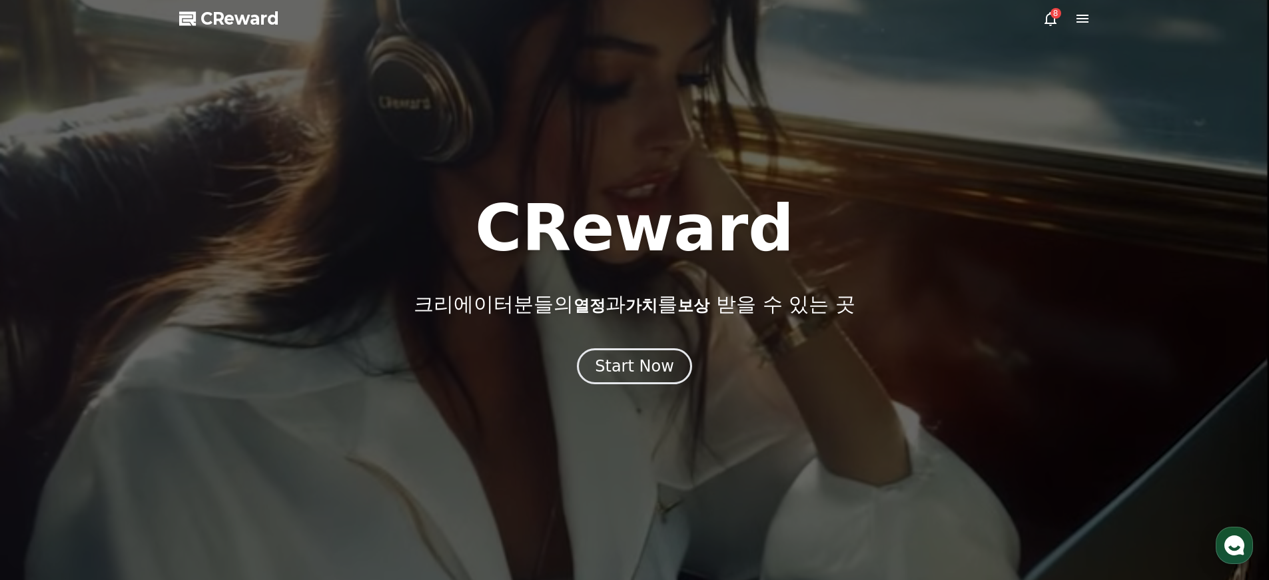 Image resolution: width=1269 pixels, height=580 pixels. I want to click on a: 대화, so click(130, 439).